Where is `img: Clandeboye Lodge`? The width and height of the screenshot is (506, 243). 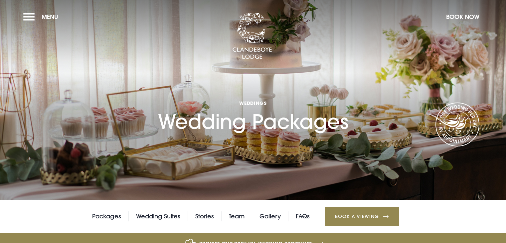
img: Clandeboye Lodge is located at coordinates (252, 36).